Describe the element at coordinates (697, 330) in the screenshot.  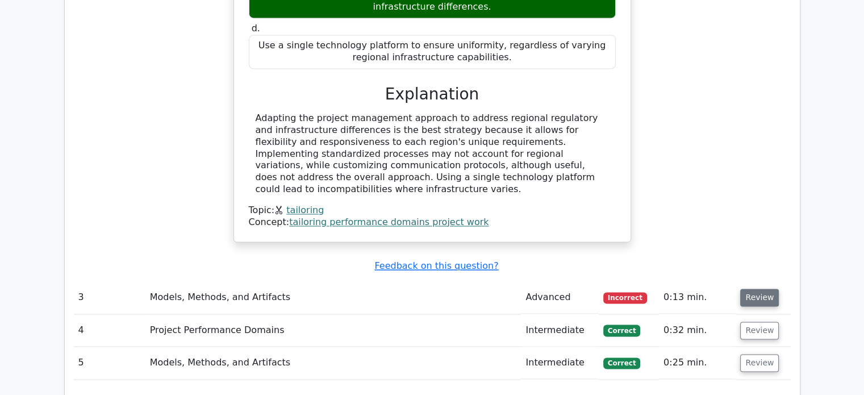
I see `td: 0:32 min.` at that location.